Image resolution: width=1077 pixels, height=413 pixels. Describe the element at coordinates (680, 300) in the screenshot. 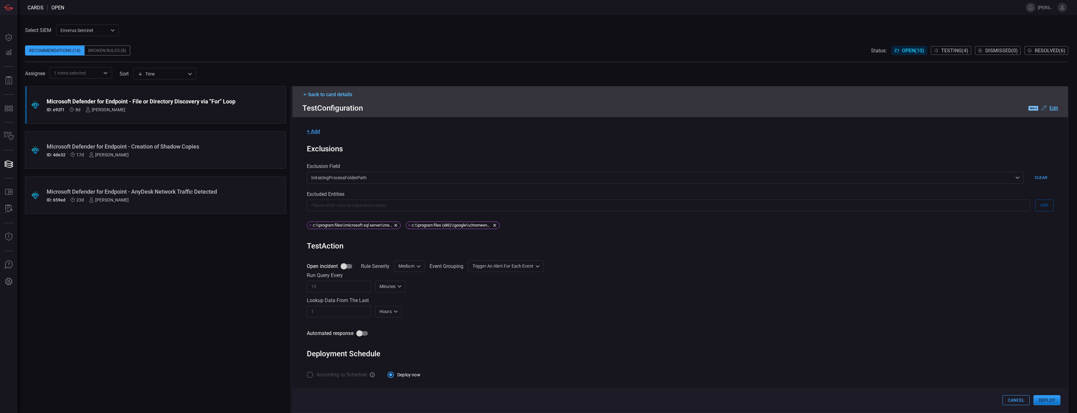

I see `div: Lookup data from the last` at that location.